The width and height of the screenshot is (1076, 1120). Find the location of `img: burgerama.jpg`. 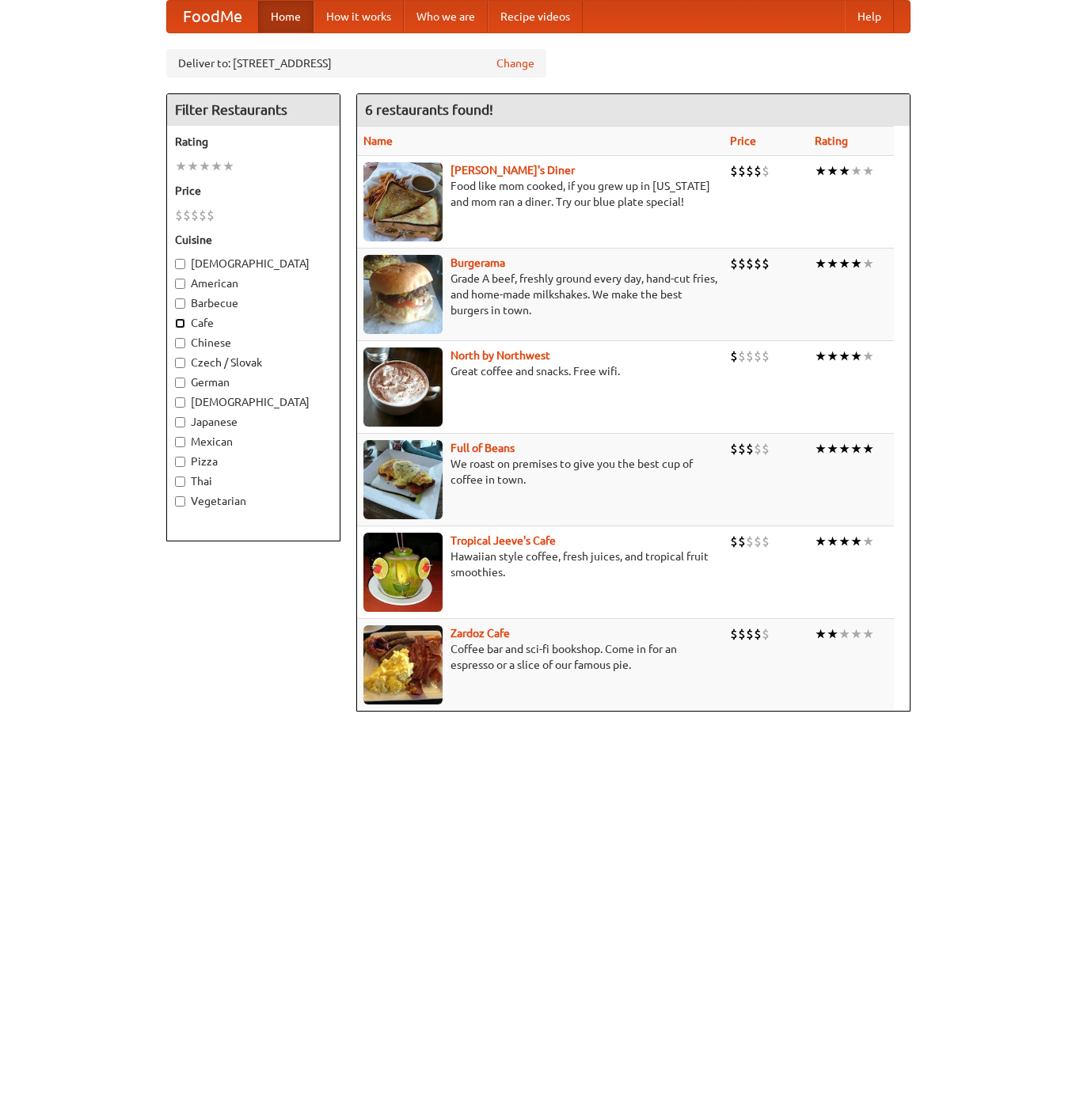

img: burgerama.jpg is located at coordinates (403, 294).